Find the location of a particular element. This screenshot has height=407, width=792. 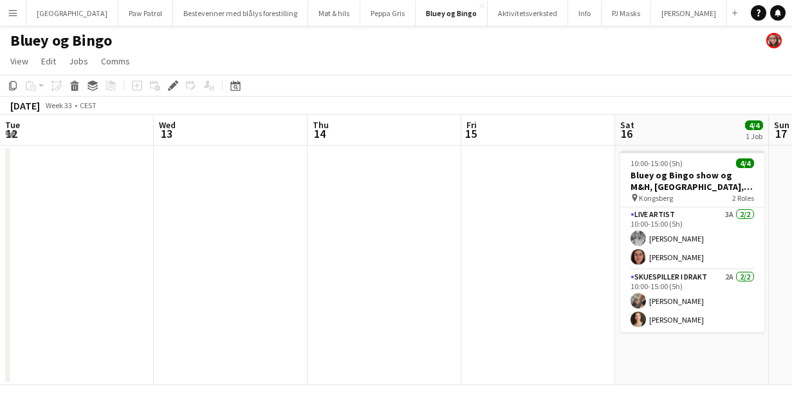

button: Møt & hils is located at coordinates (334, 13).